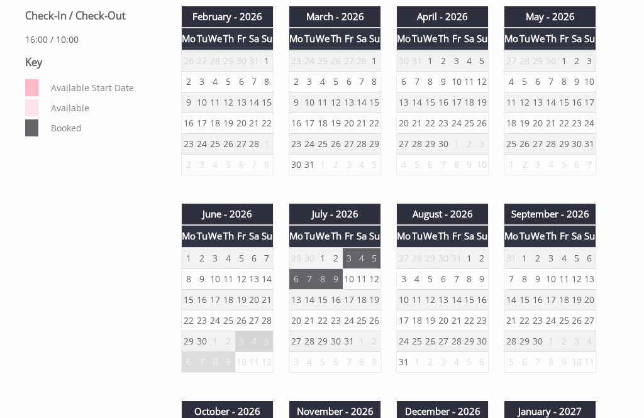  I want to click on th: June - 2026, so click(228, 215).